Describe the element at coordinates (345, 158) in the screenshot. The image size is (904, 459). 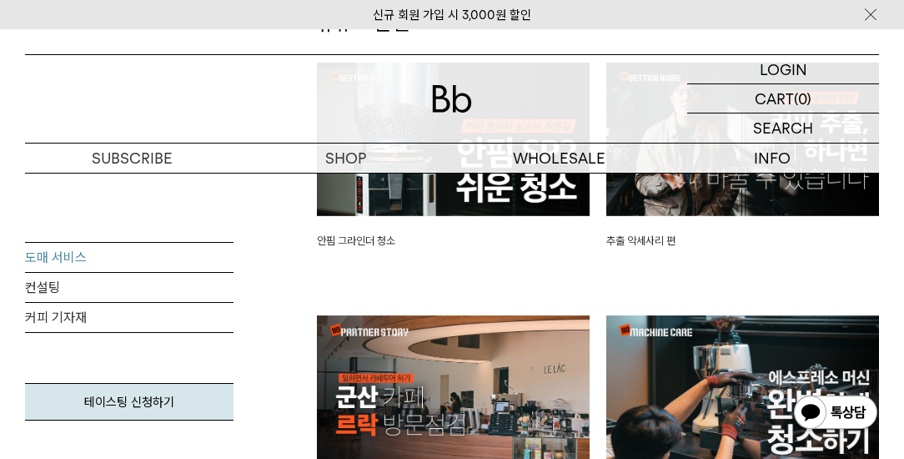
I see `p: SHOP` at that location.